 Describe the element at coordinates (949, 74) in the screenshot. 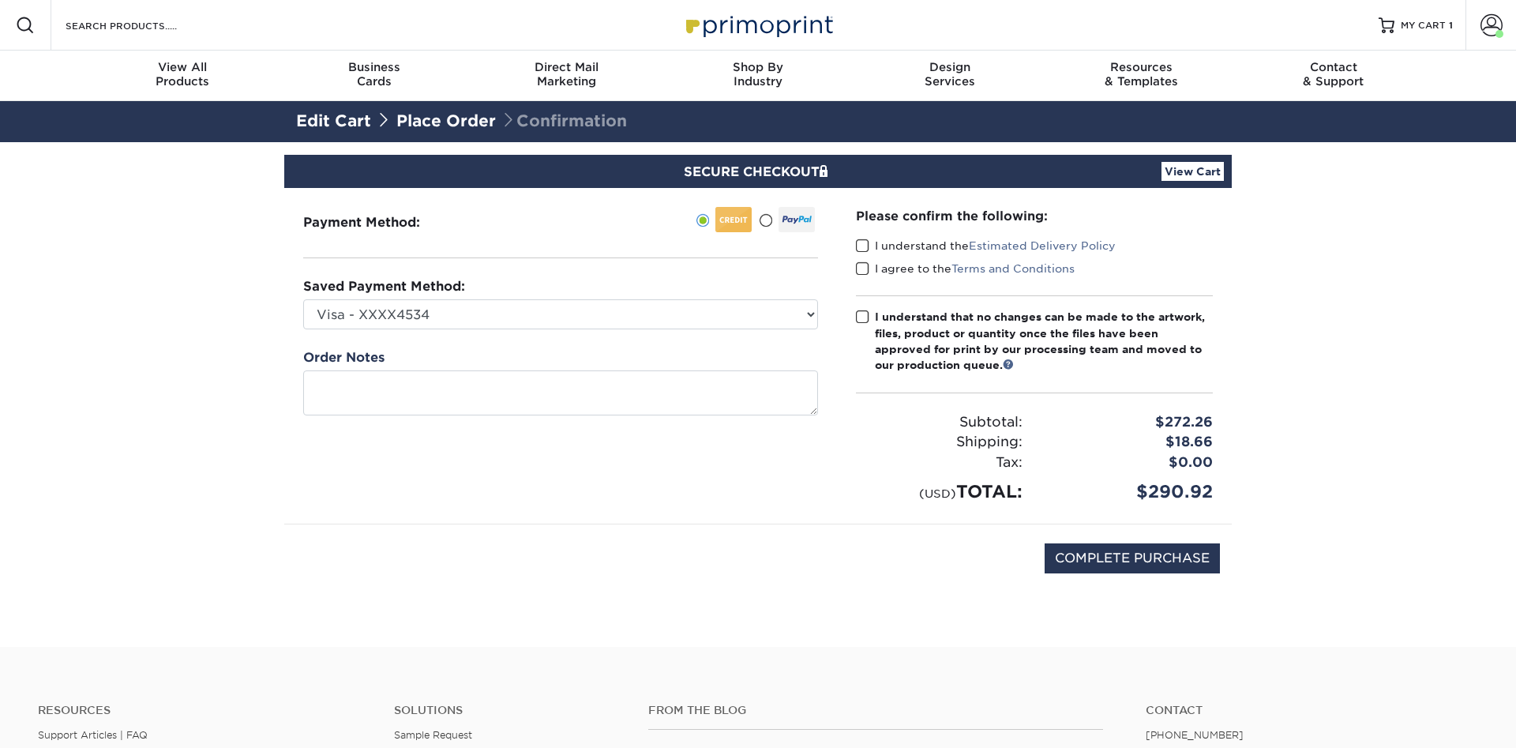

I see `div: Services` at that location.